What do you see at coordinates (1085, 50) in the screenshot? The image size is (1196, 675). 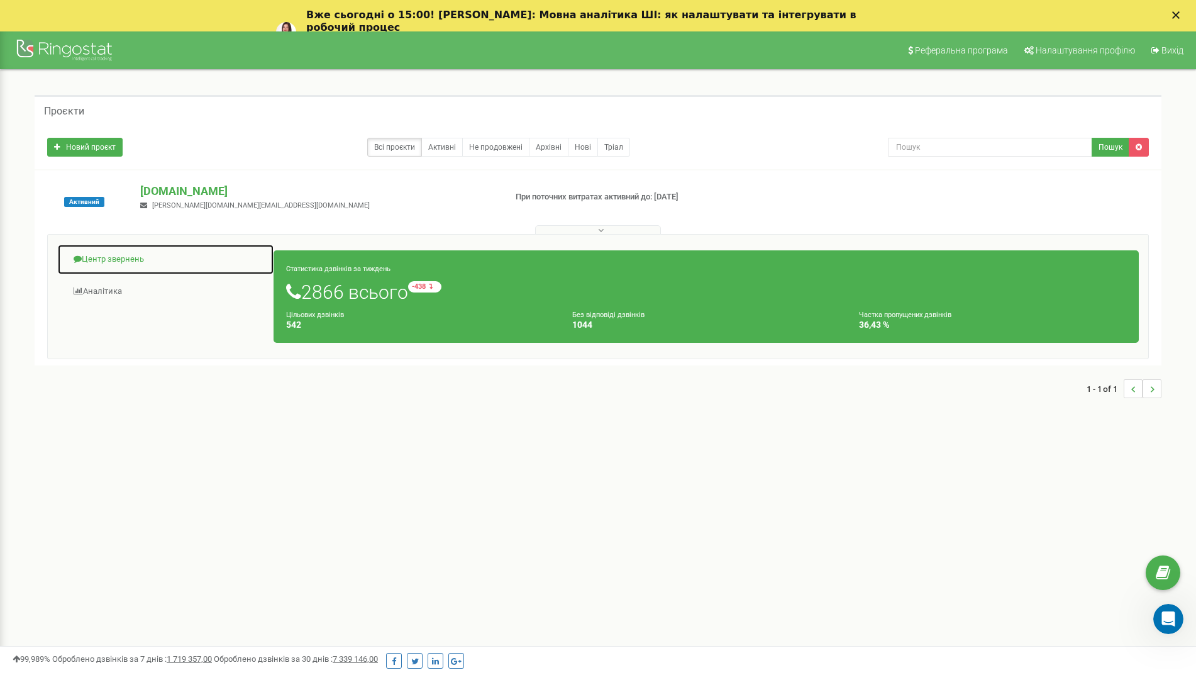 I see `span: Налаштування профілю` at bounding box center [1085, 50].